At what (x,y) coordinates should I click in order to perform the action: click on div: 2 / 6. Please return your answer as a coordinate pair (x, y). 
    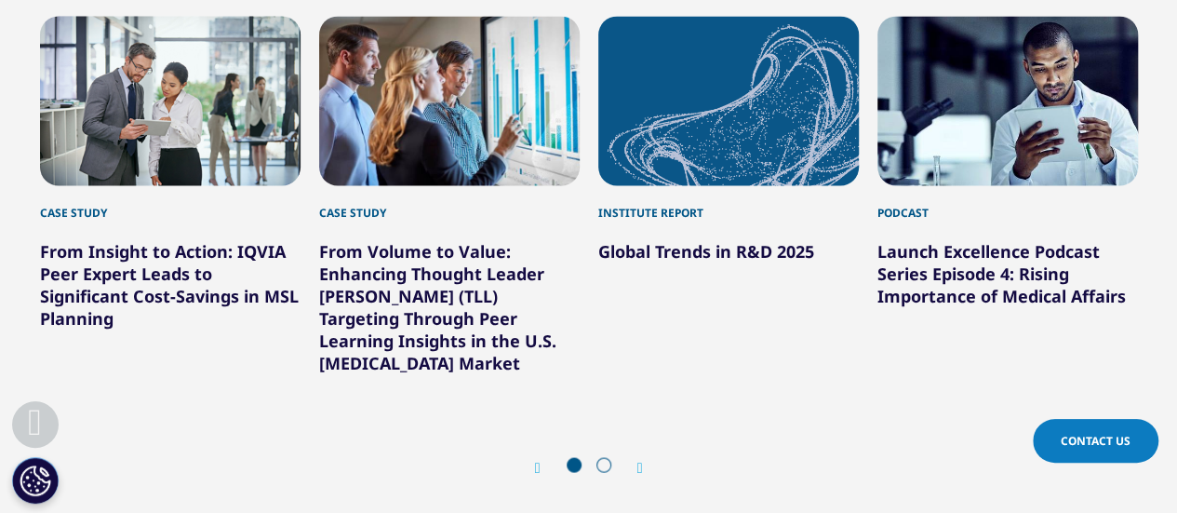
    Looking at the image, I should click on (449, 194).